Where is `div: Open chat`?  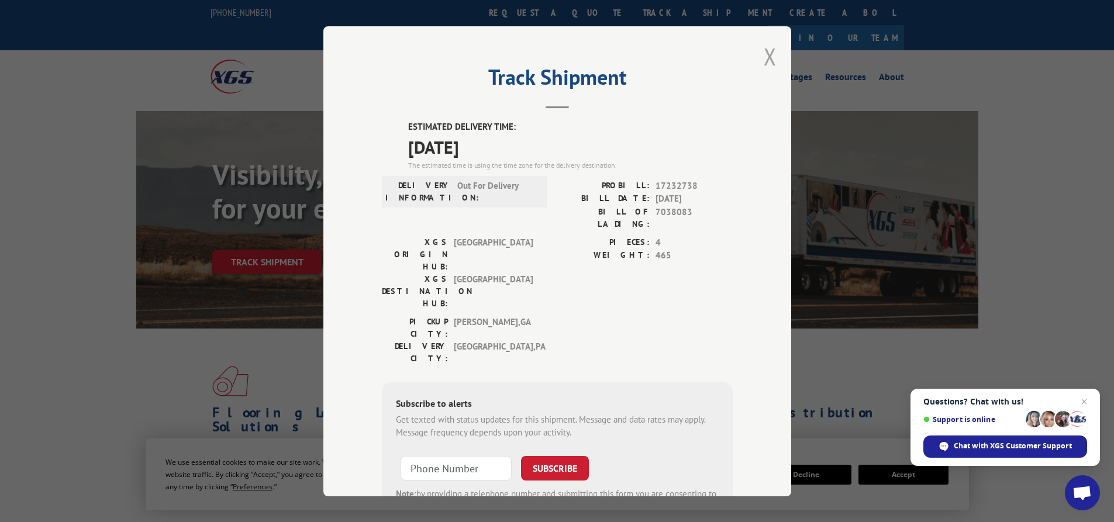
div: Open chat is located at coordinates (1083, 493).